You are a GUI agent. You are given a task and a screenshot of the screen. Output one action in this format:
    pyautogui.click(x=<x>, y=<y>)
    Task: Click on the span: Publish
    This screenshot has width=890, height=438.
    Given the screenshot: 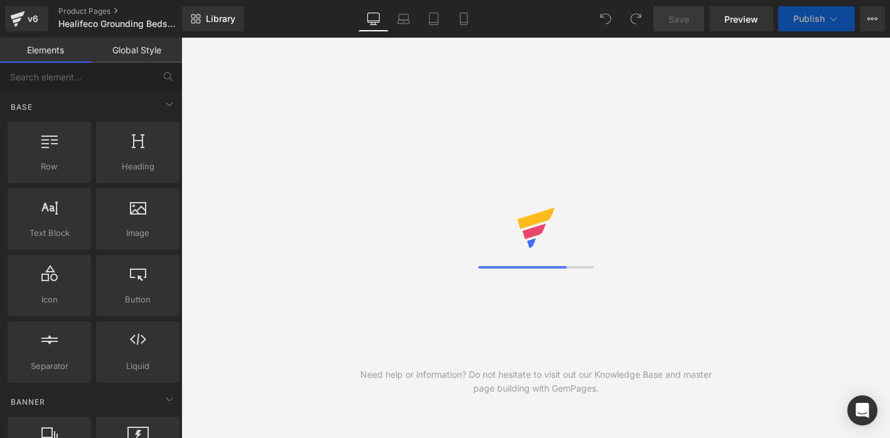 What is the action you would take?
    pyautogui.click(x=809, y=19)
    